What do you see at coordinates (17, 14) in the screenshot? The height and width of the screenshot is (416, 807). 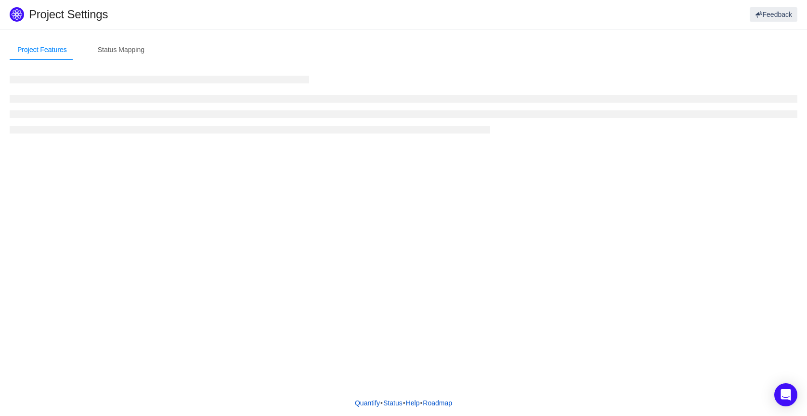 I see `img: Quantify` at bounding box center [17, 14].